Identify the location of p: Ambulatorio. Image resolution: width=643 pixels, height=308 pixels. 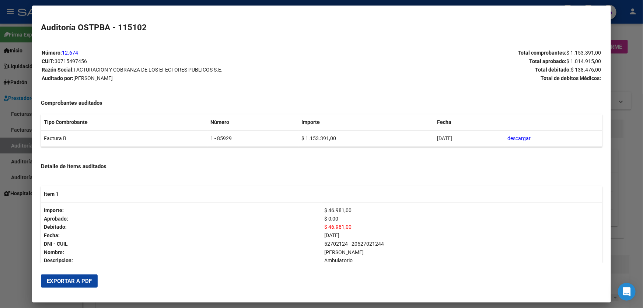
(462, 260).